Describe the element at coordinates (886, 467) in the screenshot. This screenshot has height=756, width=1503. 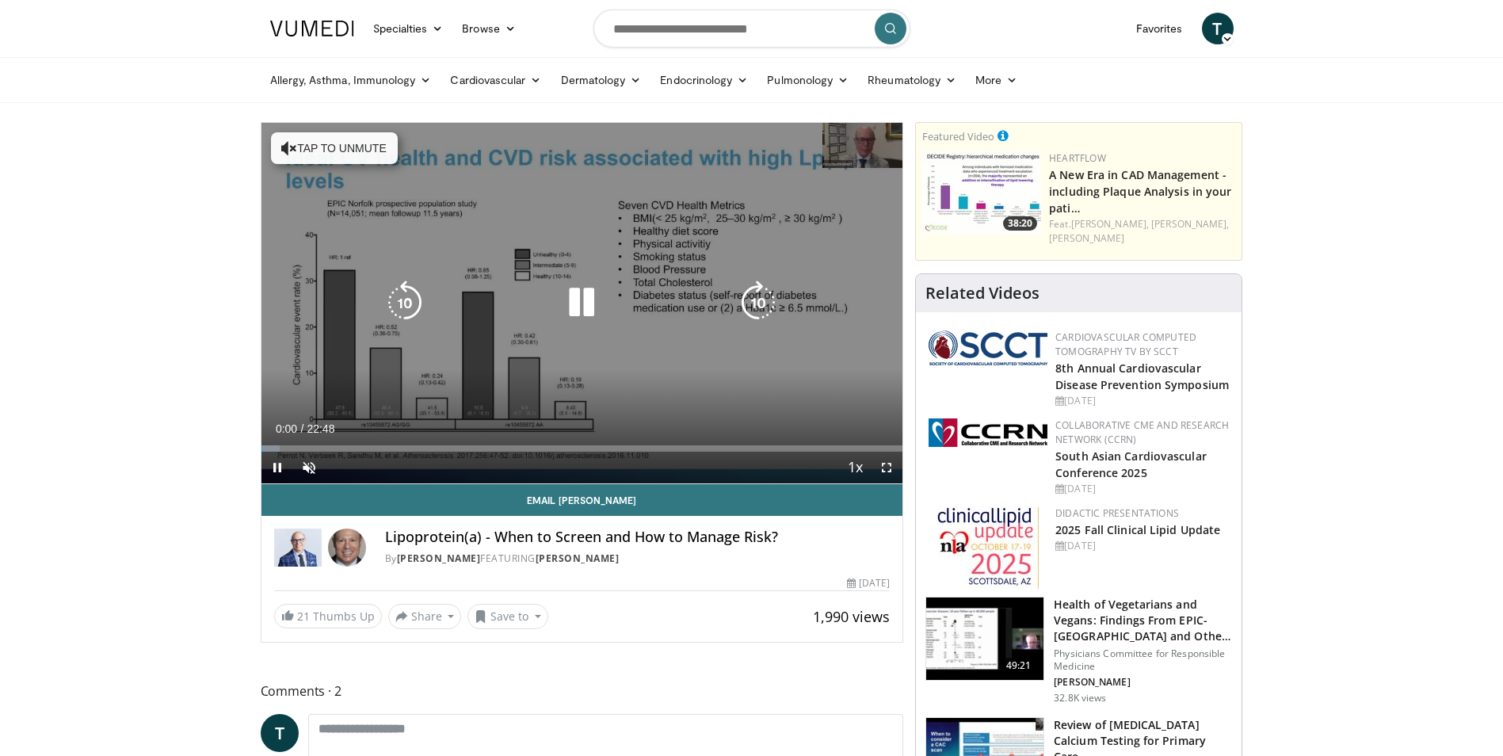
I see `button: Fullscreen` at that location.